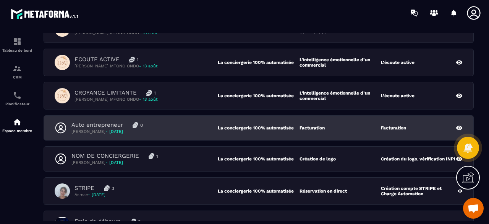  What do you see at coordinates (17, 50) in the screenshot?
I see `p: Tableau de bord` at bounding box center [17, 50].